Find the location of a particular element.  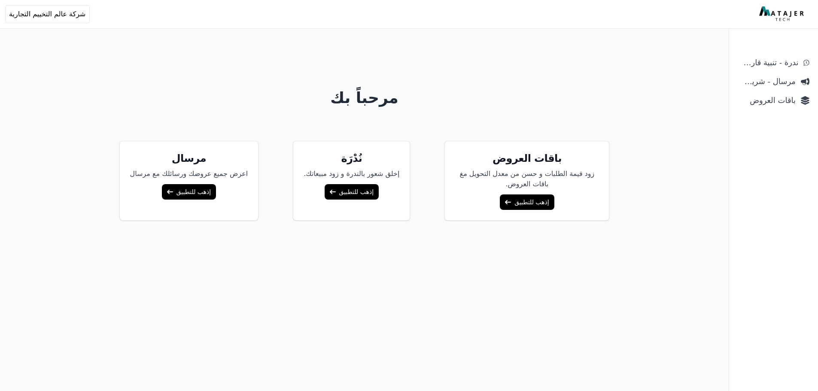

button: شركة عالم التخييم التجارية is located at coordinates (47, 14).